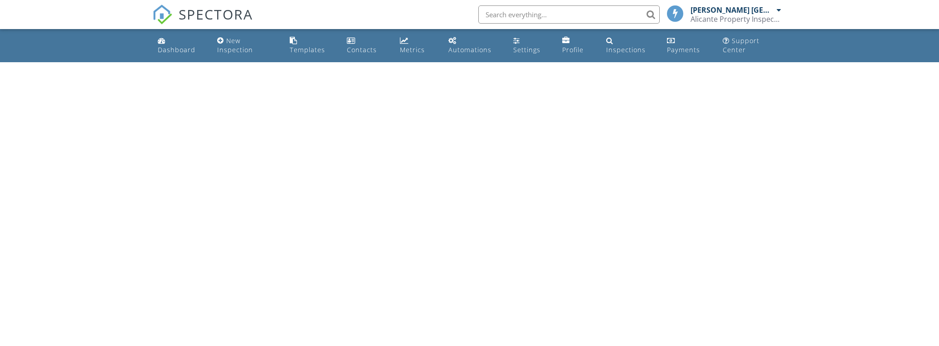 The height and width of the screenshot is (346, 939). Describe the element at coordinates (626, 49) in the screenshot. I see `div: Inspections` at that location.